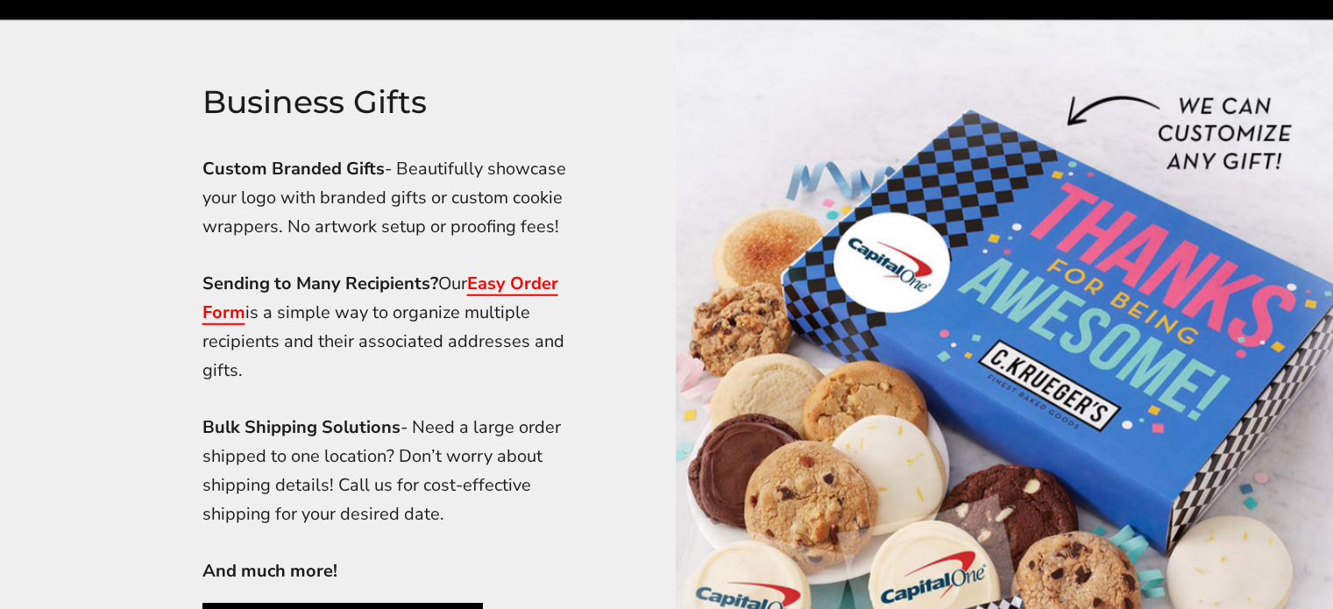 The height and width of the screenshot is (609, 1333). What do you see at coordinates (391, 327) in the screenshot?
I see `p: Our is a simple way to organize multiple recipients and their associated addresses and gifts.` at bounding box center [391, 327].